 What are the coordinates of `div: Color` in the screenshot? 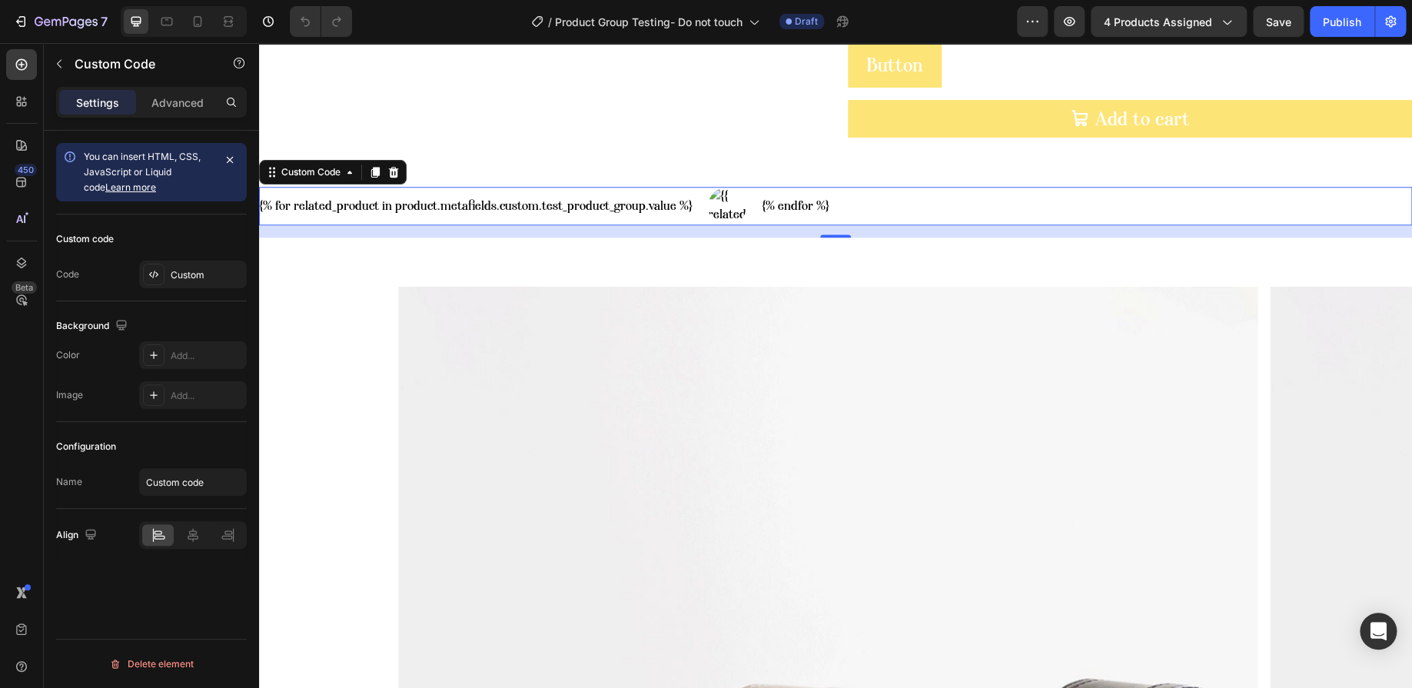 It's located at (68, 355).